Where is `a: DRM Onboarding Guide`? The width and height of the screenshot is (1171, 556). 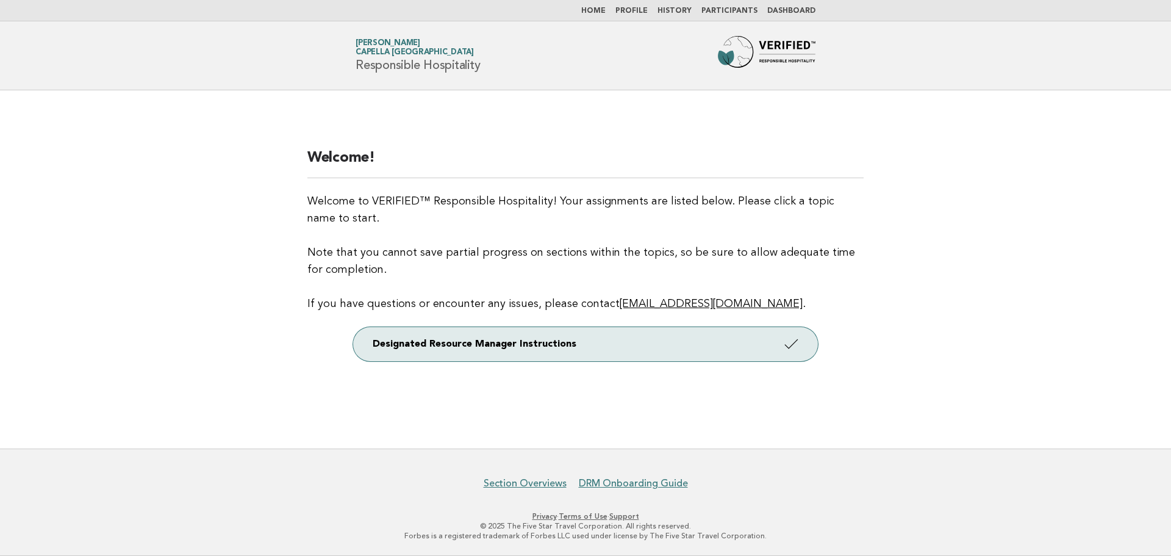 a: DRM Onboarding Guide is located at coordinates (633, 483).